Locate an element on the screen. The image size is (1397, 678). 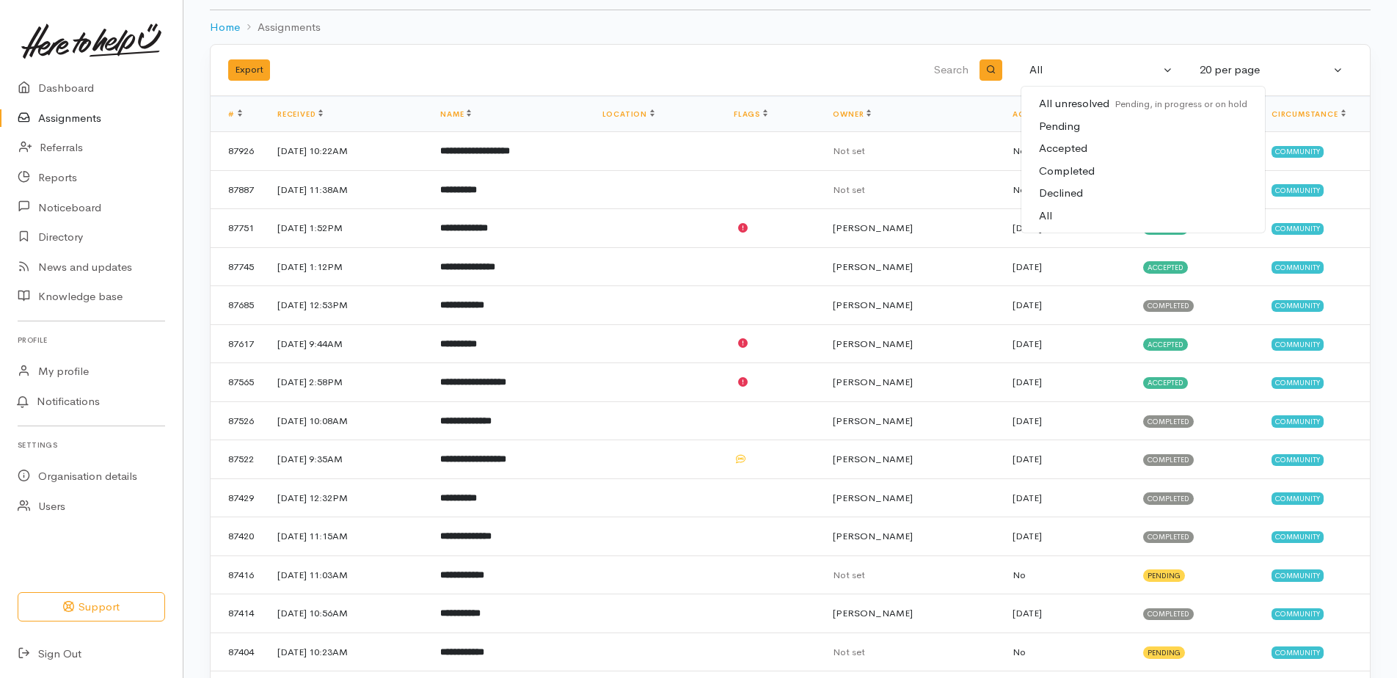
span: Declined is located at coordinates (1061, 193).